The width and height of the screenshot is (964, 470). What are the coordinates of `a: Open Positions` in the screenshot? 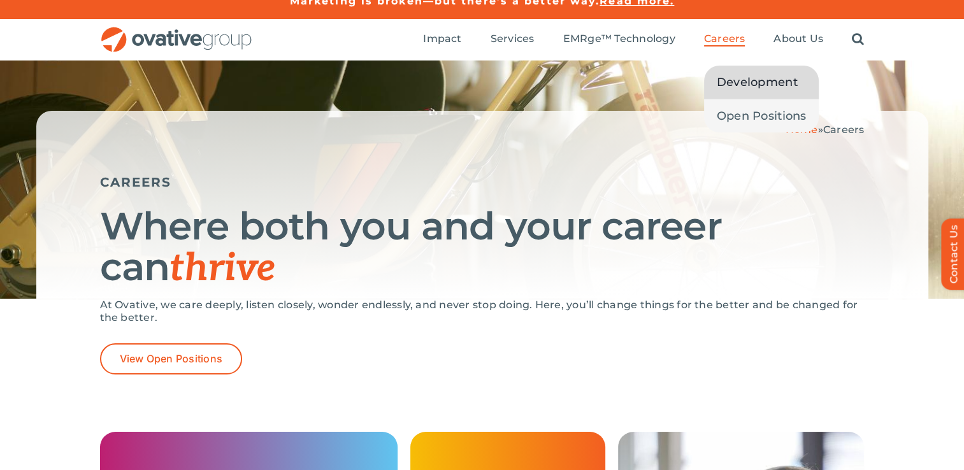 It's located at (762, 116).